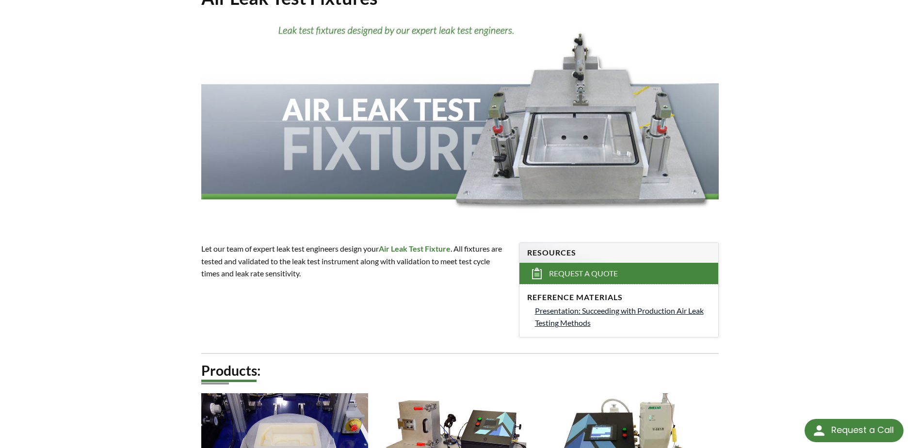 The height and width of the screenshot is (448, 920). Describe the element at coordinates (619, 297) in the screenshot. I see `h4: Reference Materials` at that location.